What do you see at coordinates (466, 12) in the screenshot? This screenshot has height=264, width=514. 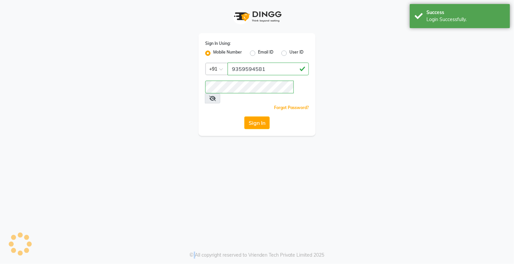 I see `div: Success` at bounding box center [466, 12].